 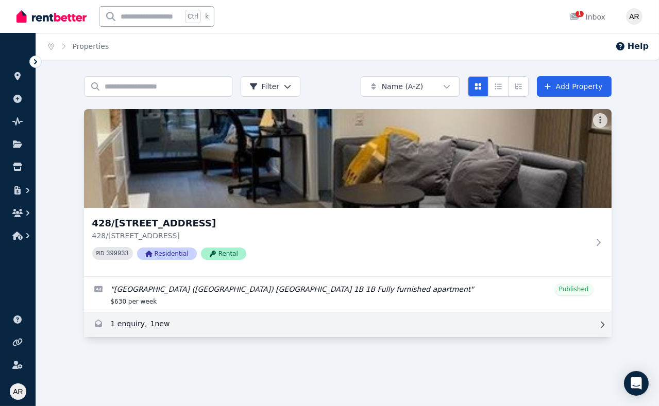 What do you see at coordinates (518, 87) in the screenshot?
I see `button: Expanded list view` at bounding box center [518, 87].